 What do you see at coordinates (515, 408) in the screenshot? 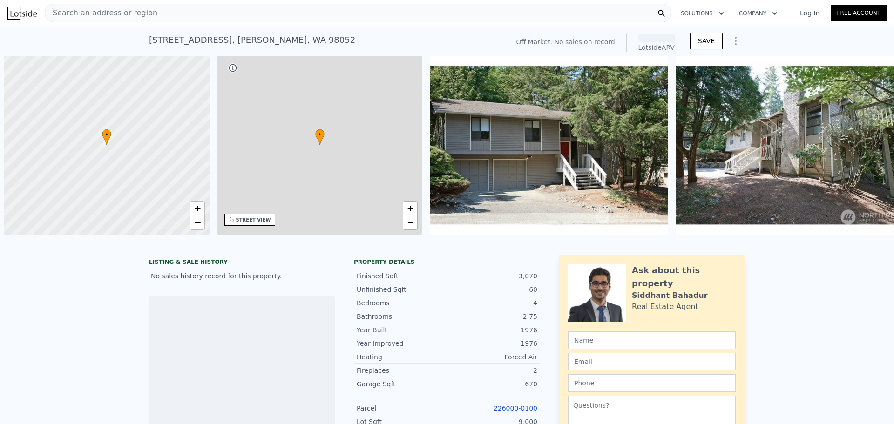
I see `a: 226000-0100` at bounding box center [515, 408].